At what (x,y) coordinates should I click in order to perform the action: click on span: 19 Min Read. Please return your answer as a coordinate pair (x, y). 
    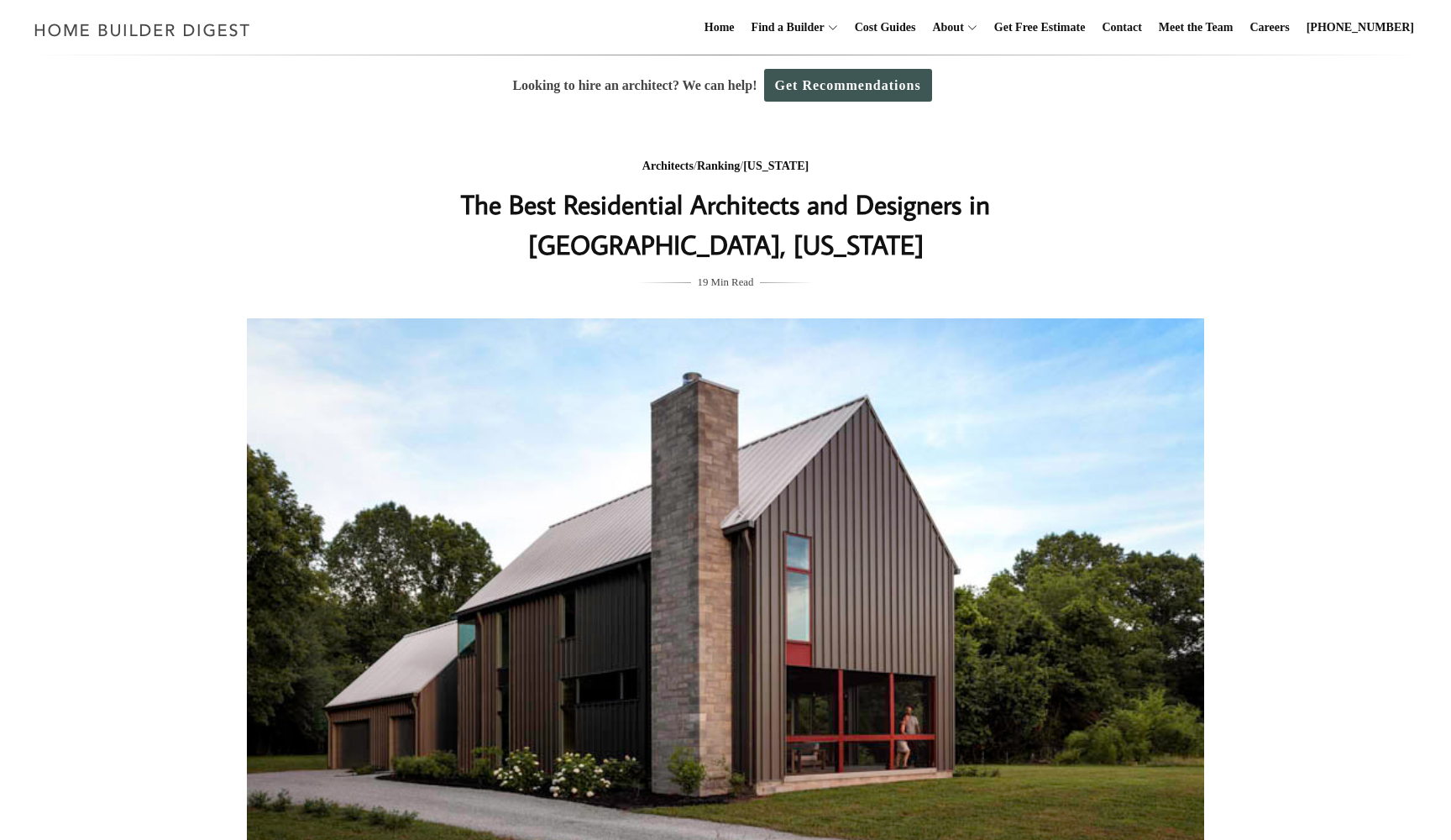
    Looking at the image, I should click on (726, 283).